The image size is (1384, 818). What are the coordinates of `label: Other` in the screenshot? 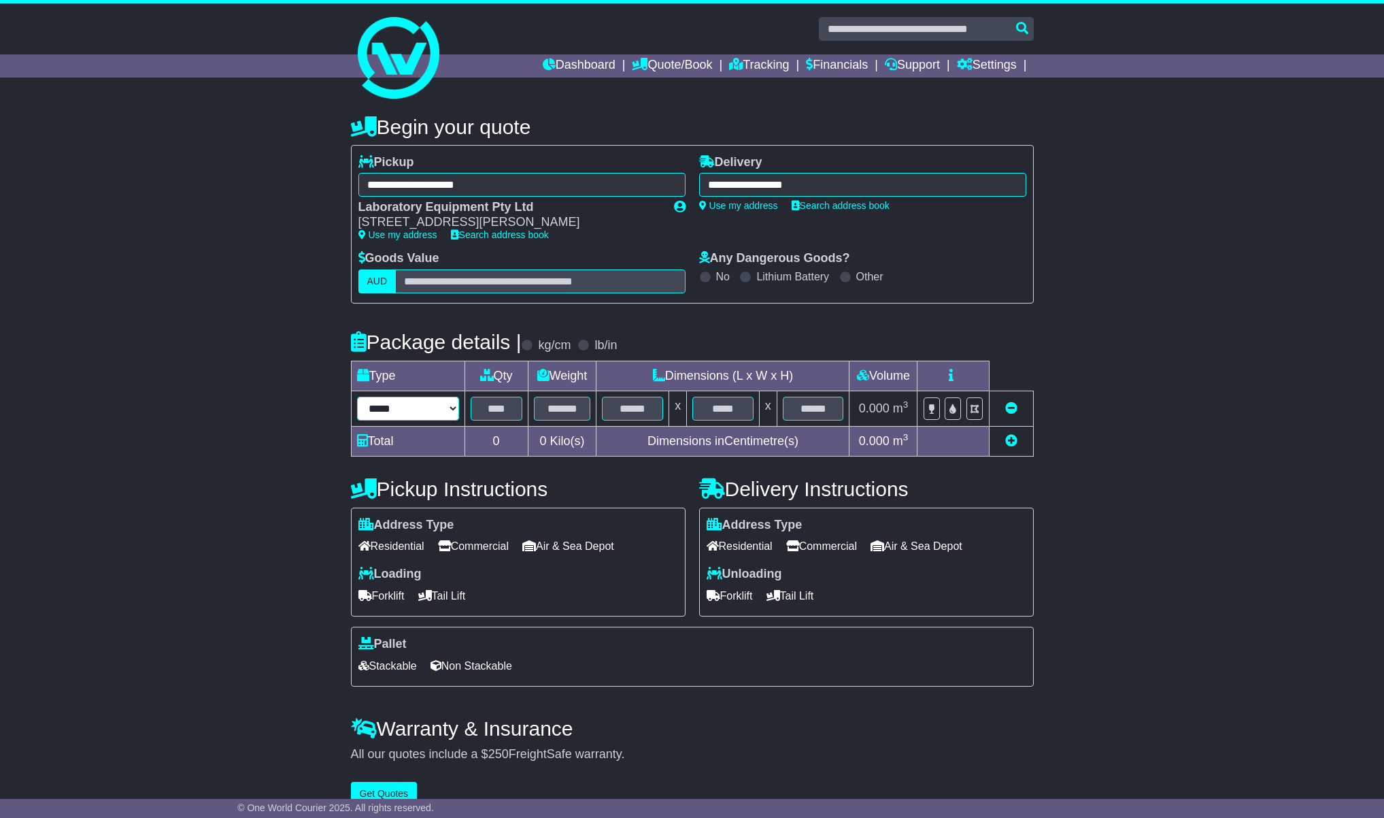 It's located at (870, 276).